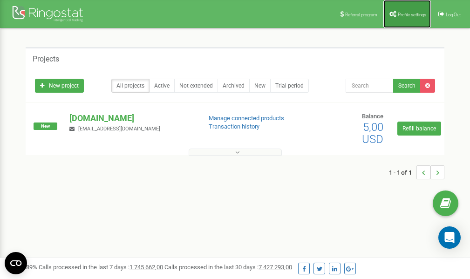 The width and height of the screenshot is (470, 279). What do you see at coordinates (233, 86) in the screenshot?
I see `a: Archived` at bounding box center [233, 86].